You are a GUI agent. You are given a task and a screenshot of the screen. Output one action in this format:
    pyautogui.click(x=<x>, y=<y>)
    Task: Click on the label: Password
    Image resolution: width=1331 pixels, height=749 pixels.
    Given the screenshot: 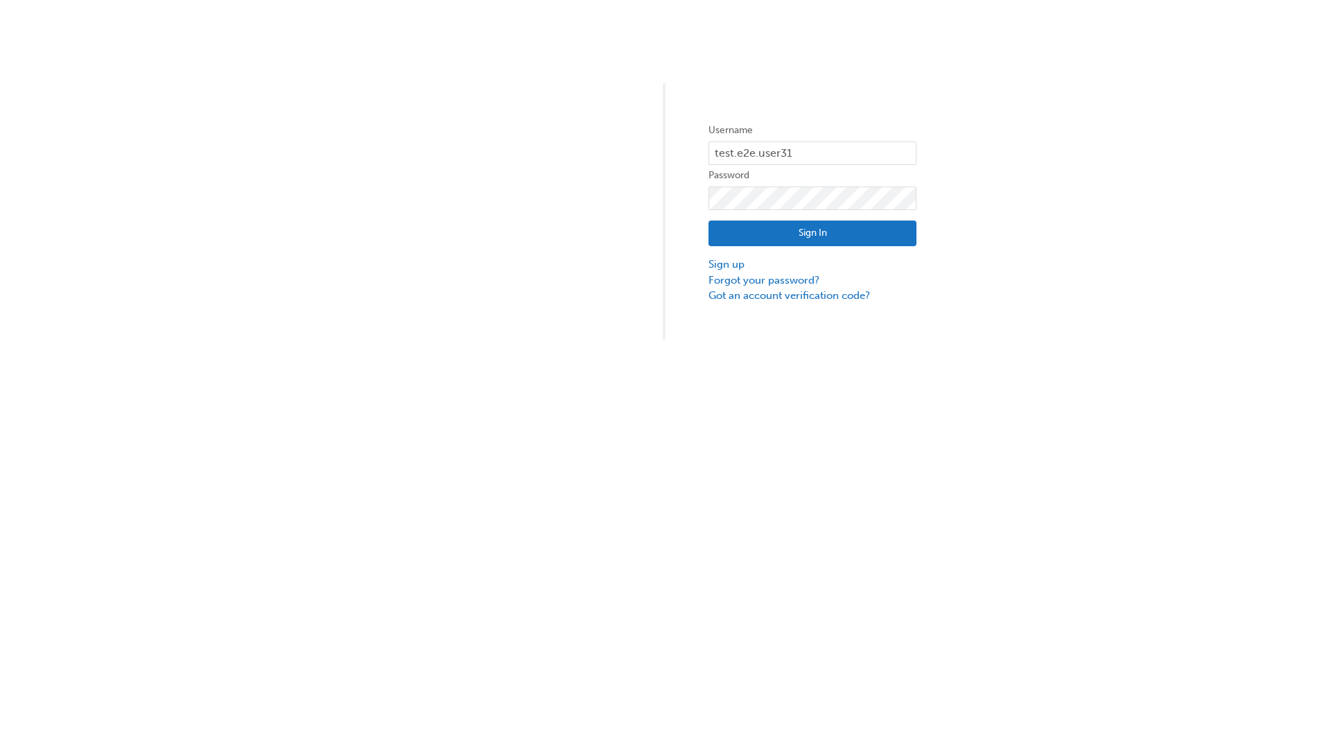 What is the action you would take?
    pyautogui.click(x=813, y=175)
    